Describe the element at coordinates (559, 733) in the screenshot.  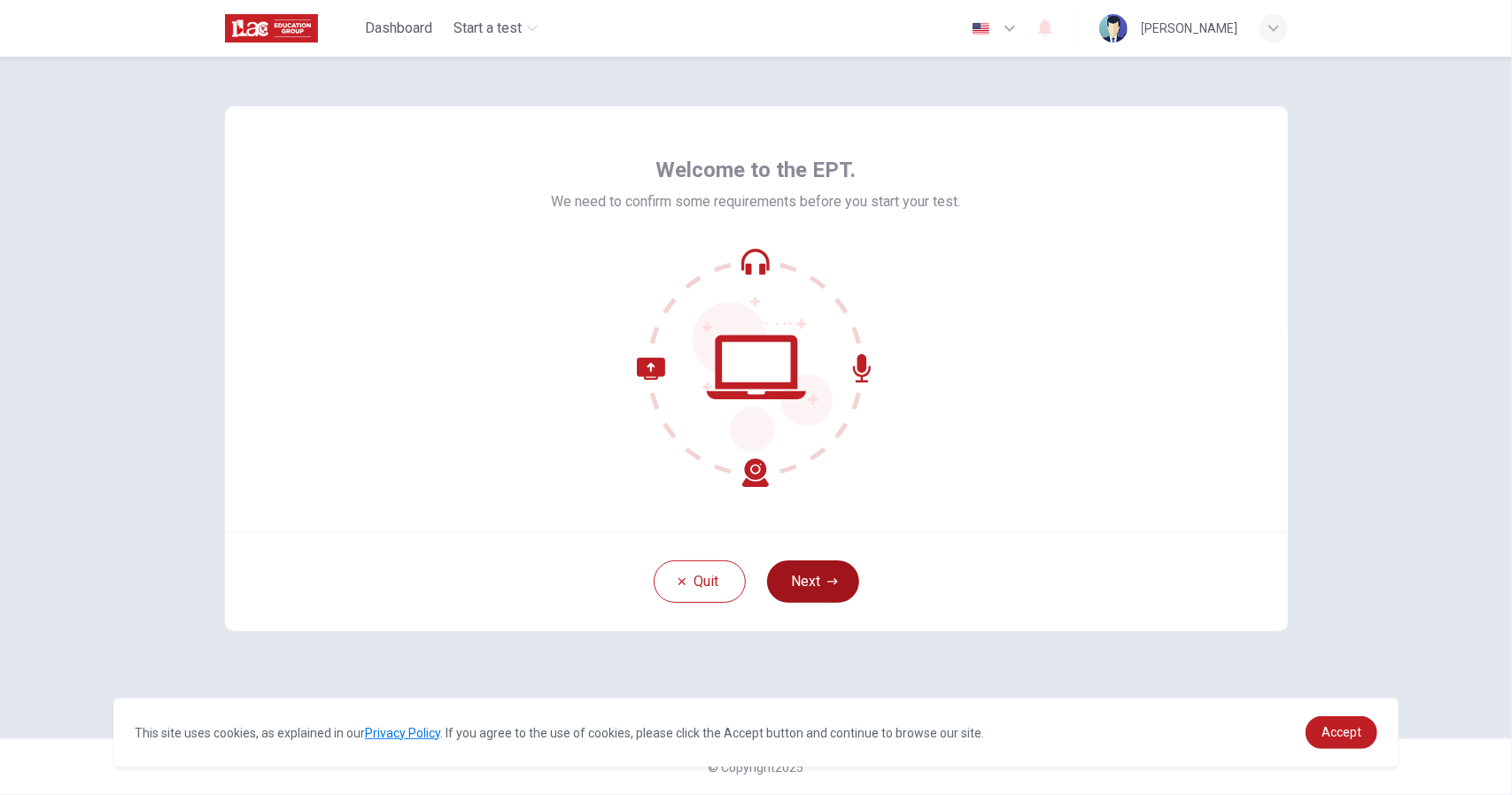
I see `span: This site uses cookies, as explained in our . If you agree to the use of cookies, please click th...` at that location.